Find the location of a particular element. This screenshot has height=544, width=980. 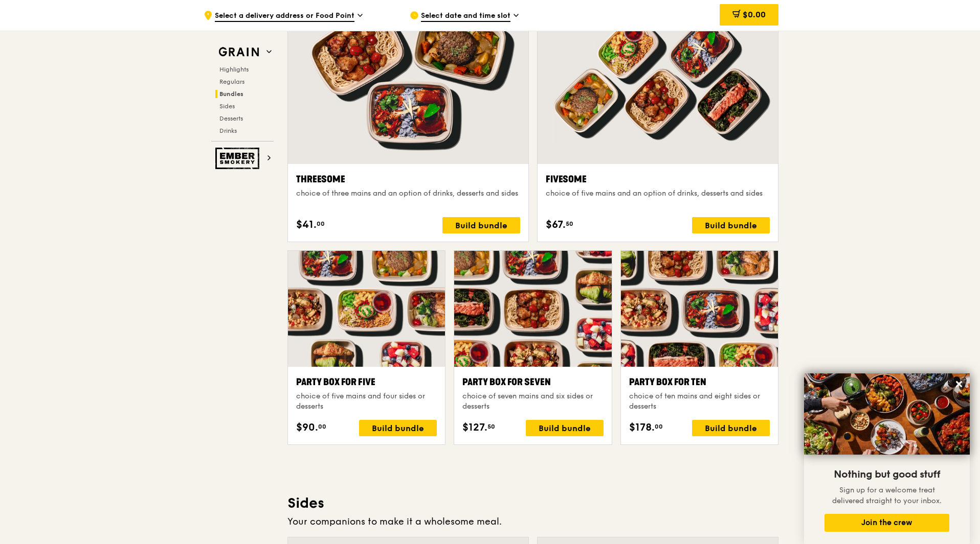

img: Grain web logo is located at coordinates (239, 52).